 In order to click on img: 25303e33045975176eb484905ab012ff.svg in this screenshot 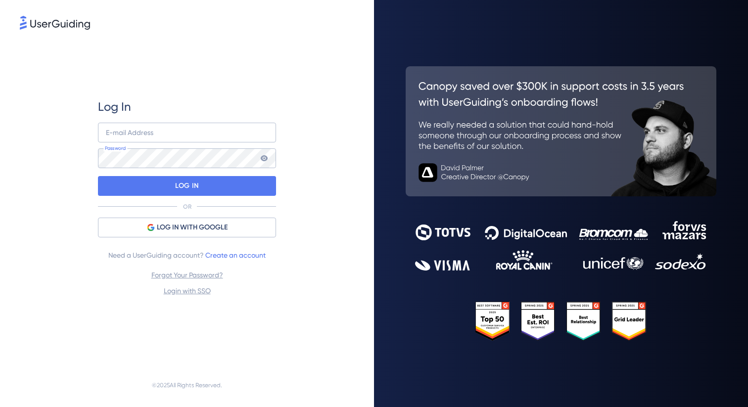, I will do `click(560, 321)`.